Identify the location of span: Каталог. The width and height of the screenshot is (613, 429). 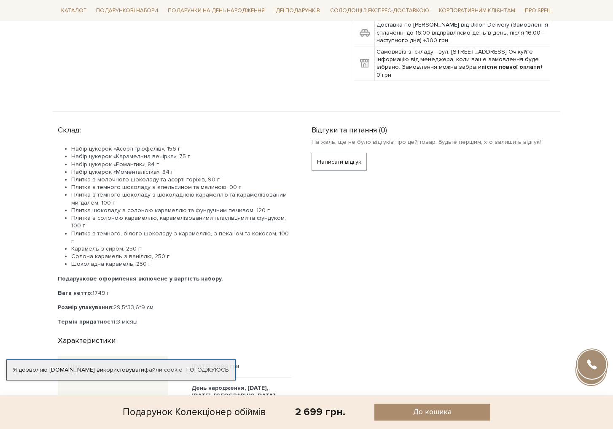
(74, 11).